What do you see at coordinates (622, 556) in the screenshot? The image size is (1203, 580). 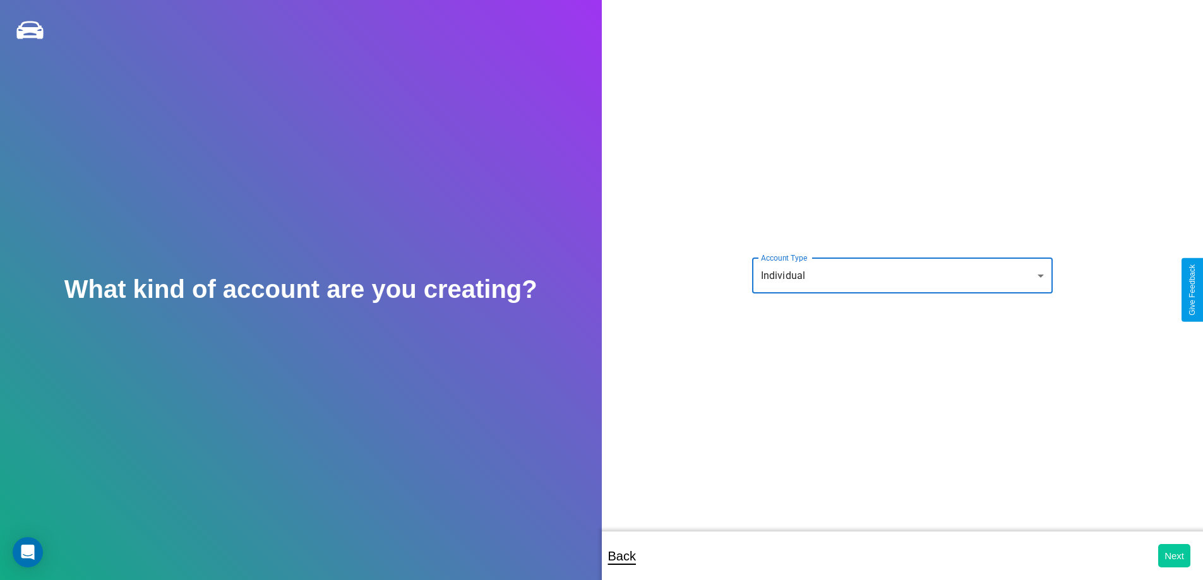 I see `p: Back` at bounding box center [622, 556].